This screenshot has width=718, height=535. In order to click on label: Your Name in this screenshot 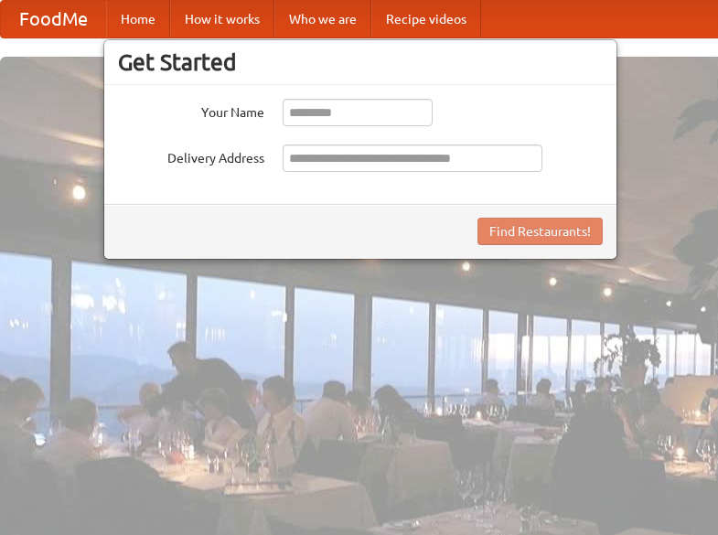, I will do `click(191, 110)`.